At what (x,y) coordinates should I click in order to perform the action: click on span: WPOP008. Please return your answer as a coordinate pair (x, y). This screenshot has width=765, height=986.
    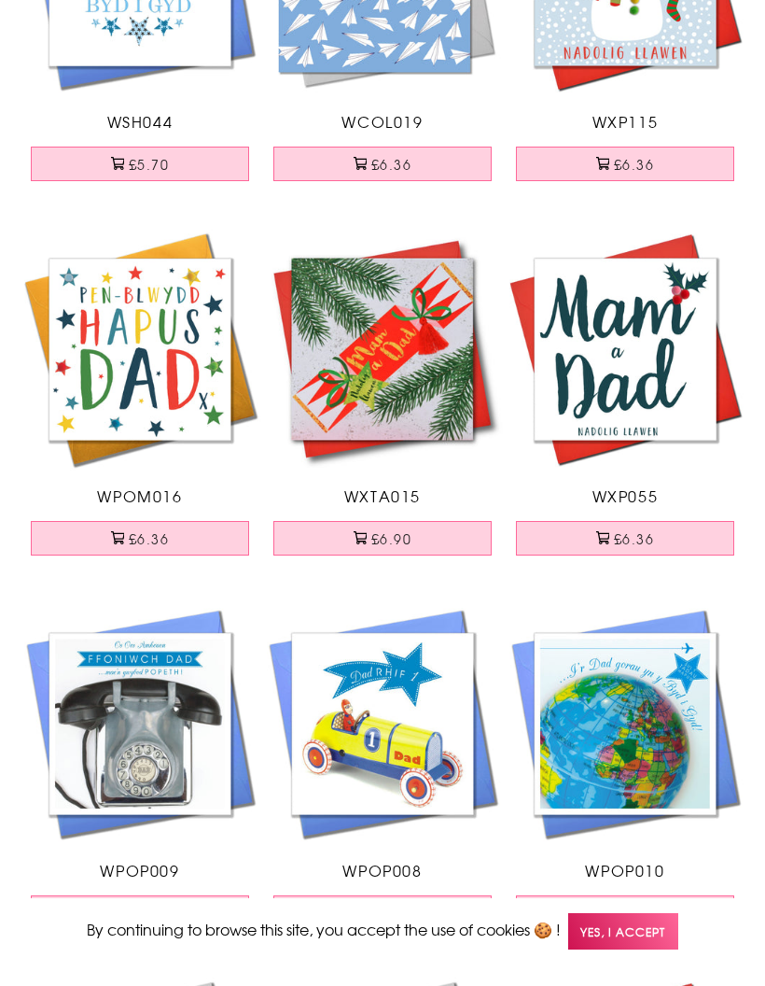
    Looking at the image, I should click on (382, 870).